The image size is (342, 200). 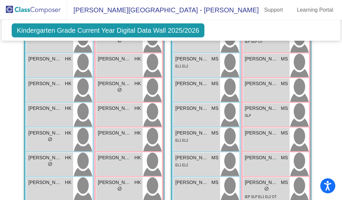 I want to click on a: Learning Portal, so click(x=315, y=10).